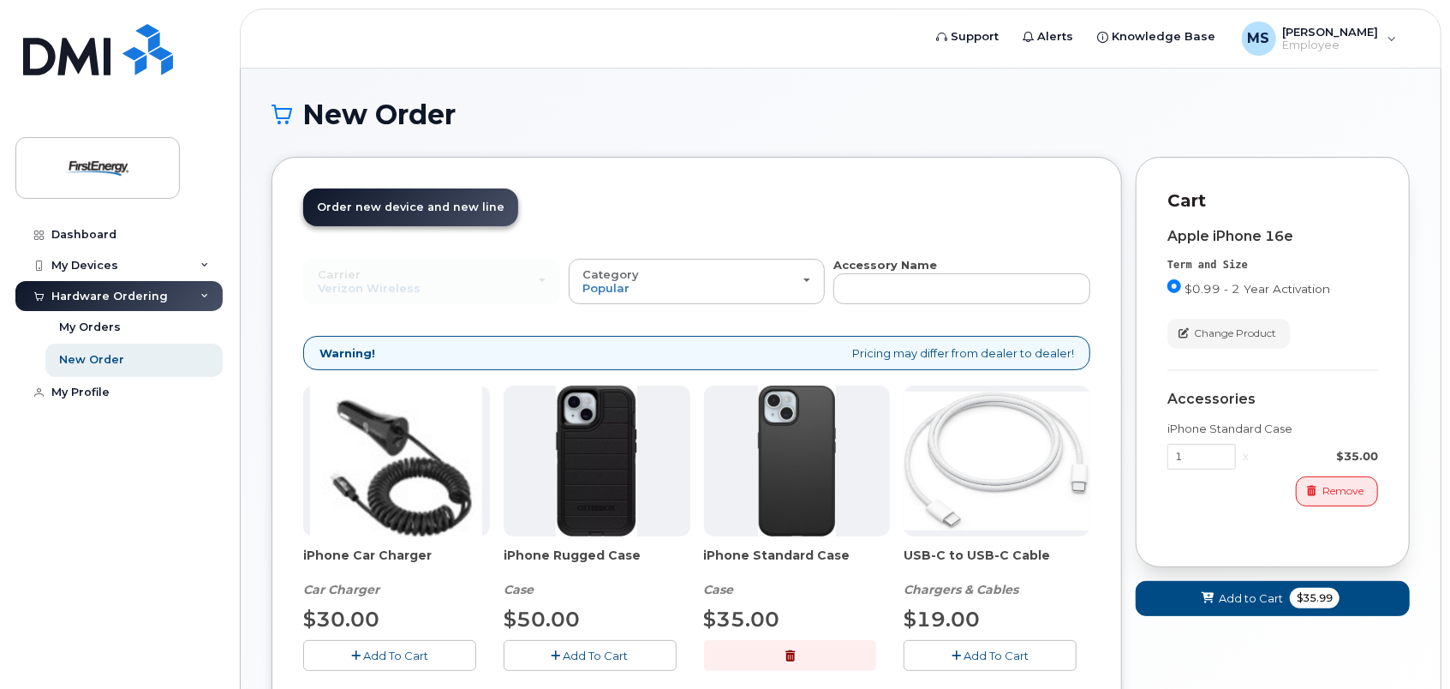 This screenshot has width=1450, height=689. Describe the element at coordinates (1337, 491) in the screenshot. I see `button: Remove` at that location.